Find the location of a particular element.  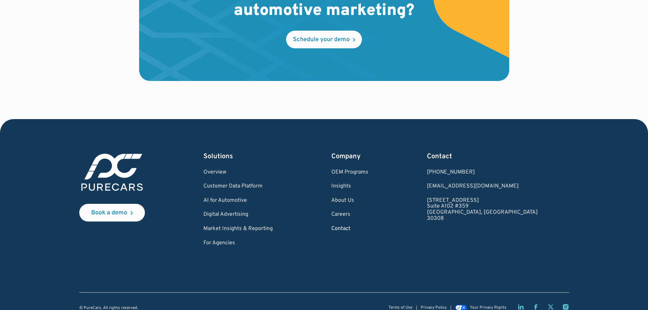

a: Email us is located at coordinates (482, 186).